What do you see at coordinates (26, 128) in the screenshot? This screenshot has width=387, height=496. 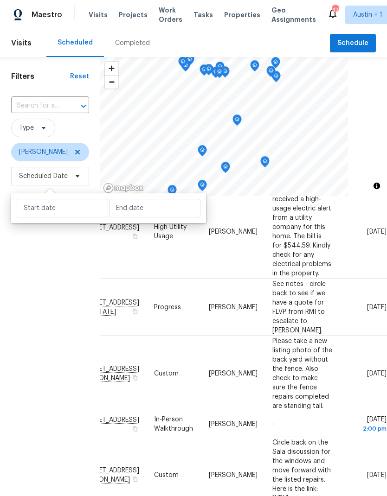 I see `span: Type` at bounding box center [26, 128].